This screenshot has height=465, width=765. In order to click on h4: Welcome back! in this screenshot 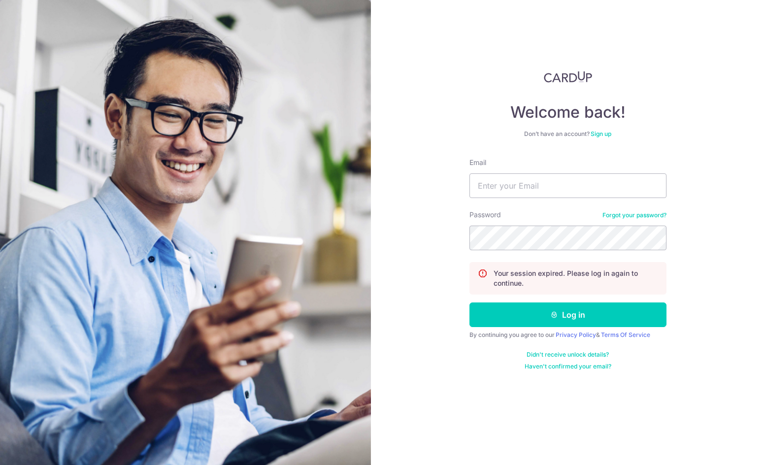, I will do `click(568, 112)`.